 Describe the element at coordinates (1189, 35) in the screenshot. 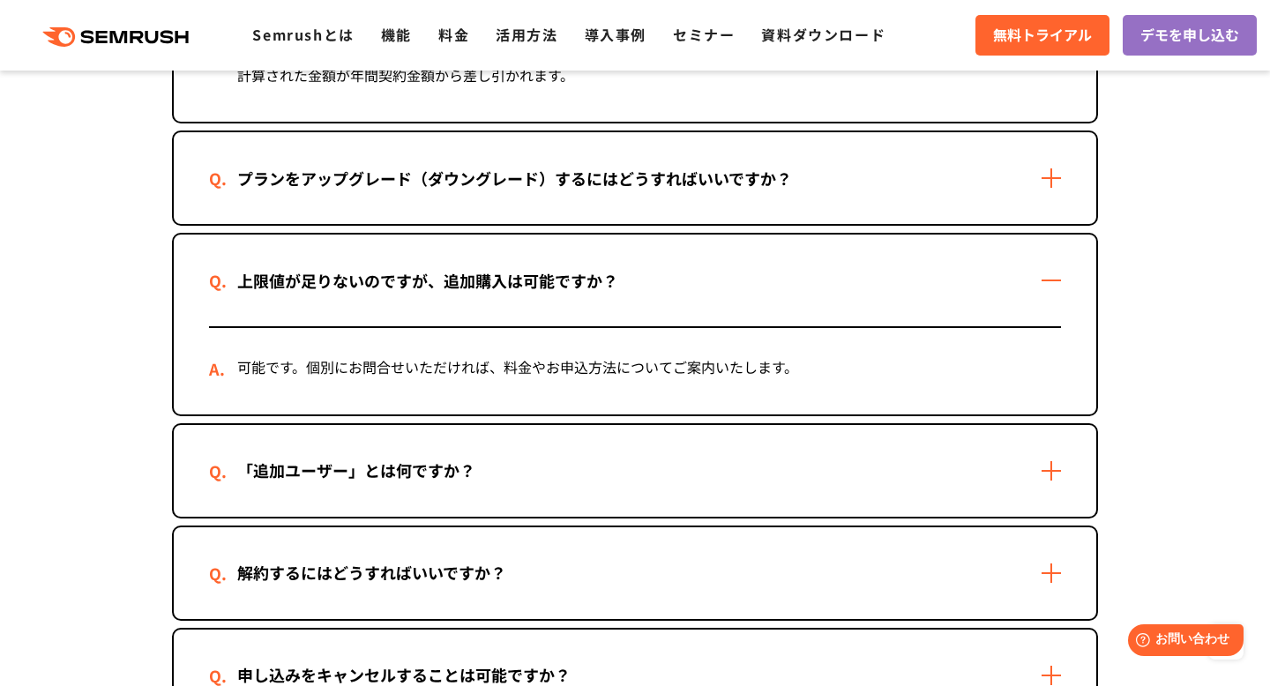

I see `span: デモを申し込む` at that location.